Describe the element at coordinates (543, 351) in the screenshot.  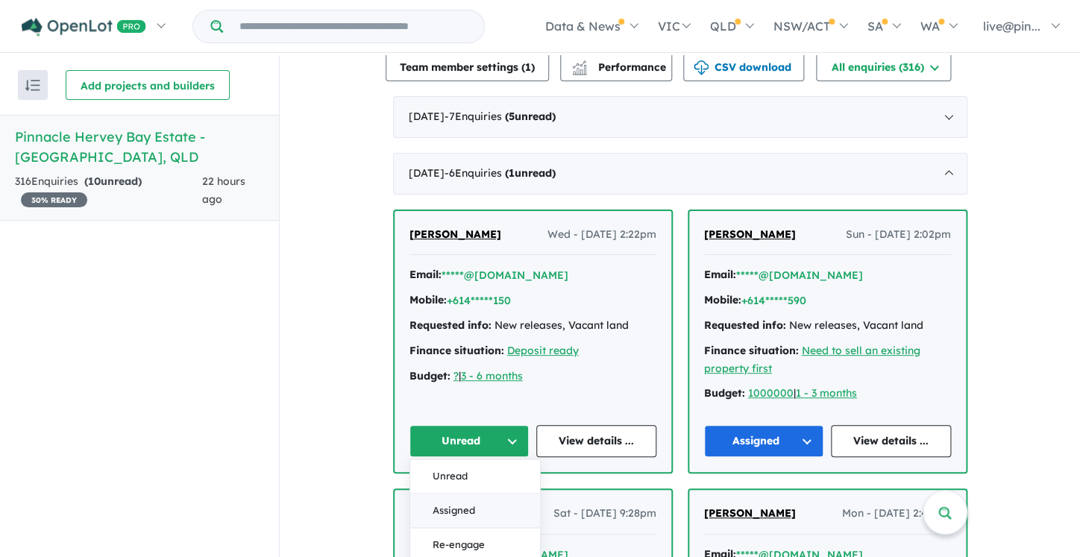
I see `a: Deposit ready` at that location.